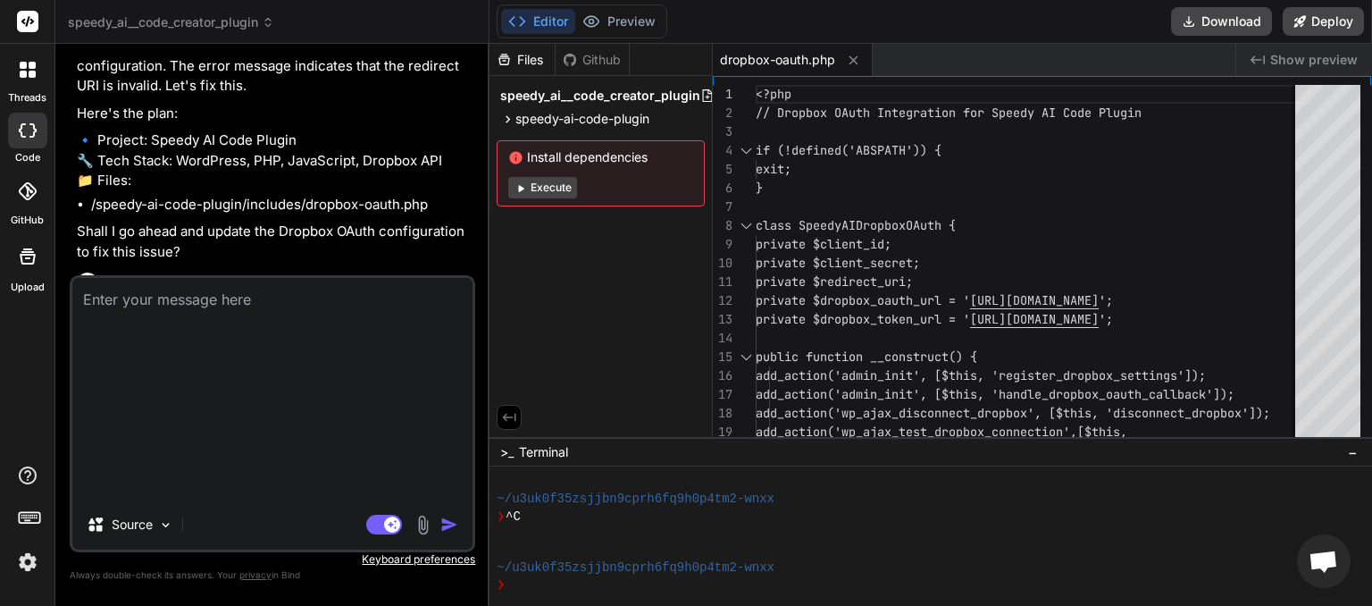 The image size is (1372, 606). I want to click on div: 11, so click(723, 281).